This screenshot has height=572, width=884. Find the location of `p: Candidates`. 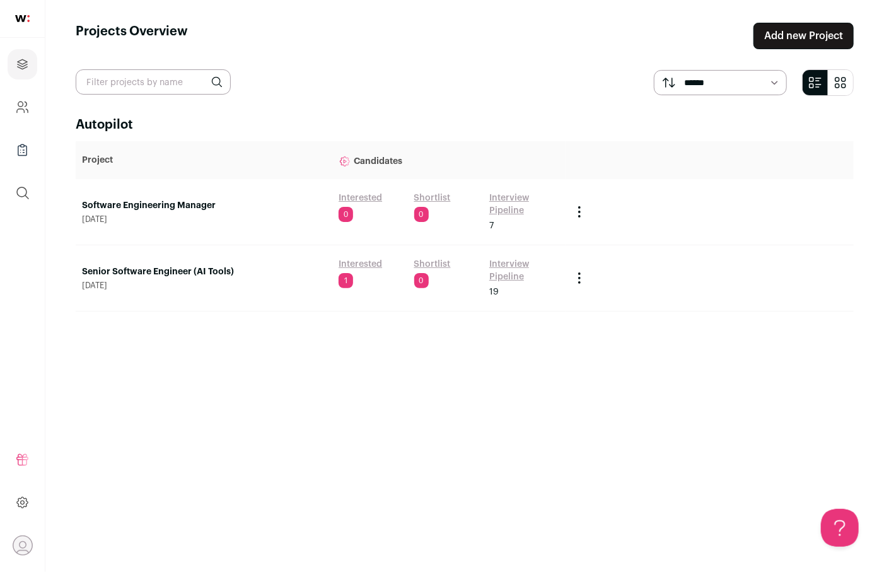

p: Candidates is located at coordinates (449, 160).